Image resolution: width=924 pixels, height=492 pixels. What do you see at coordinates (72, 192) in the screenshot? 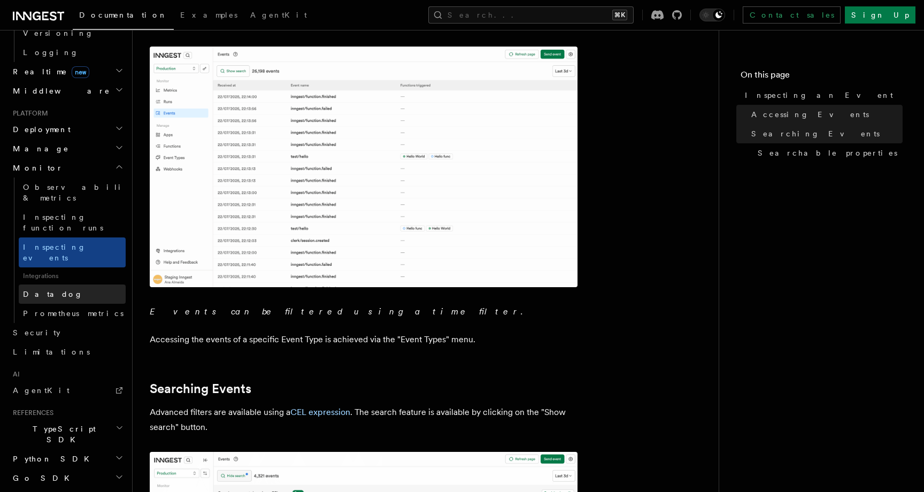
I see `a: Observability & metrics` at bounding box center [72, 192].